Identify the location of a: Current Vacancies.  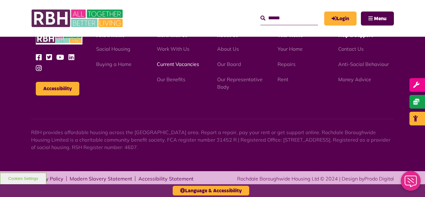
(178, 64).